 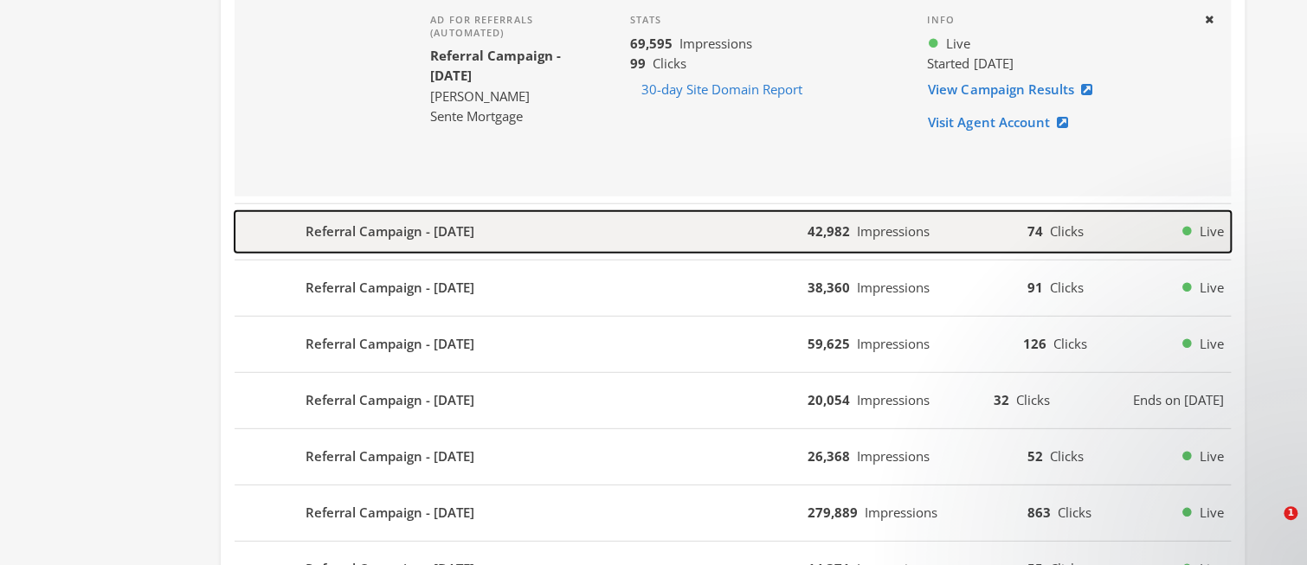 What do you see at coordinates (1014, 89) in the screenshot?
I see `a: View Campaign Results` at bounding box center [1014, 89].